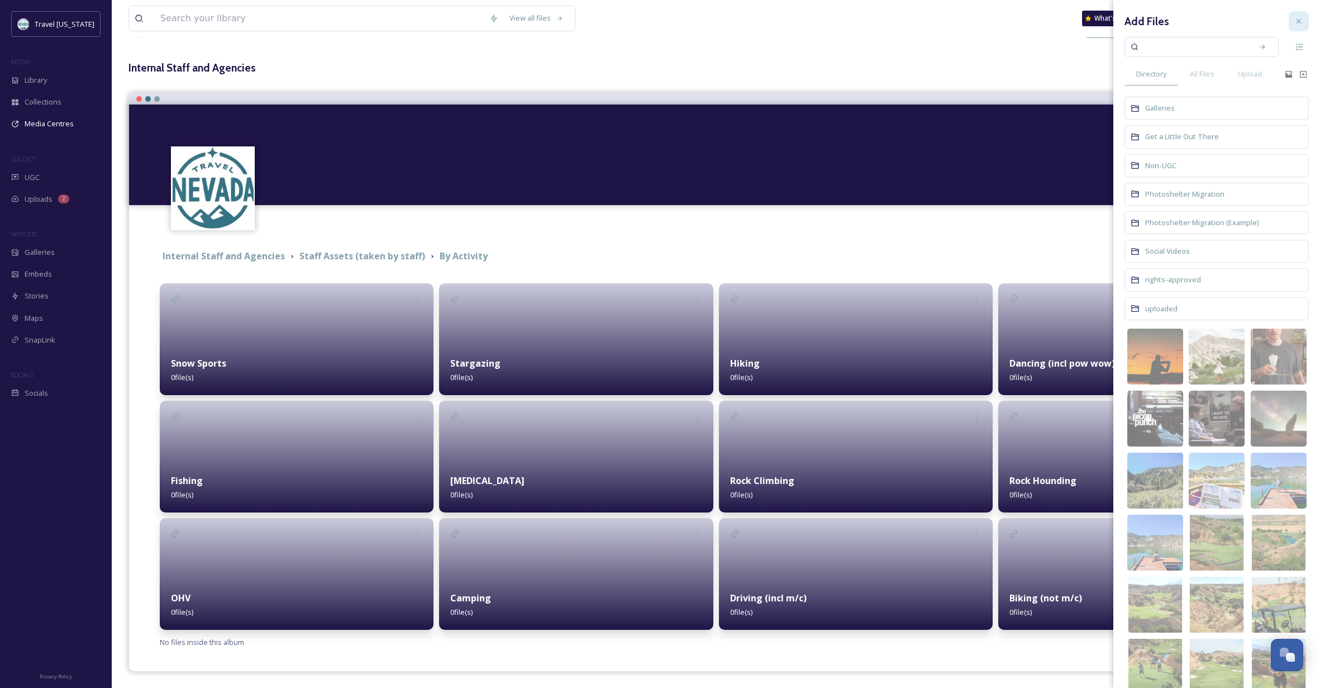 This screenshot has height=688, width=1320. What do you see at coordinates (1161, 165) in the screenshot?
I see `span: Non-UGC` at bounding box center [1161, 165].